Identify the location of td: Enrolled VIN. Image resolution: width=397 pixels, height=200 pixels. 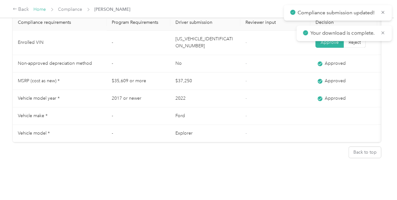
(60, 43).